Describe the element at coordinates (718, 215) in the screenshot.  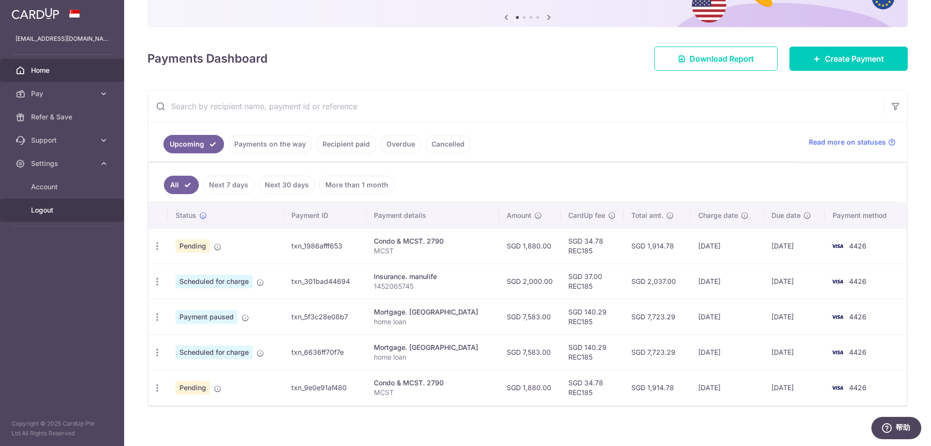
I see `span: Charge date` at that location.